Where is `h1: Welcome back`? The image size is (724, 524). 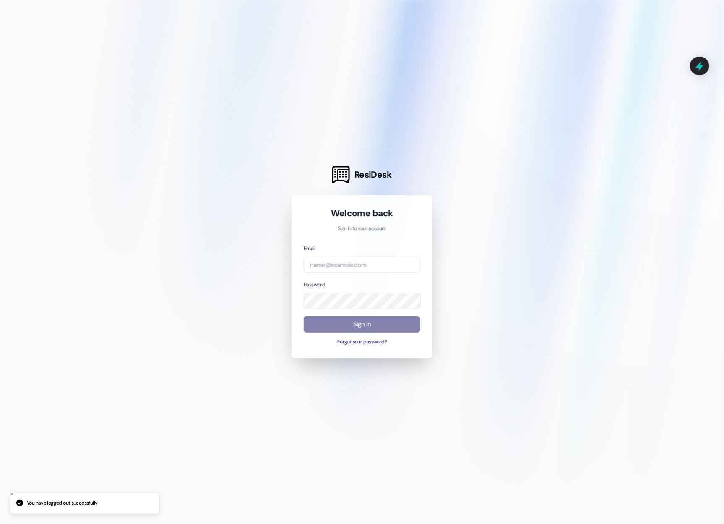 h1: Welcome back is located at coordinates (362, 213).